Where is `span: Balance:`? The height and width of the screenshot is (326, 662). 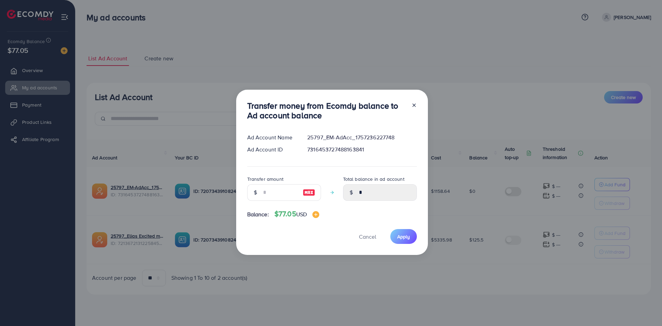 span: Balance: is located at coordinates (258, 214).